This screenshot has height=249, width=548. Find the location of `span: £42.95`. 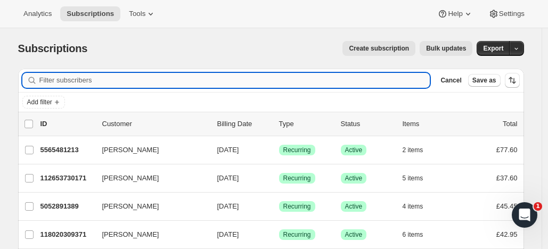

span: £42.95 is located at coordinates (507, 234).